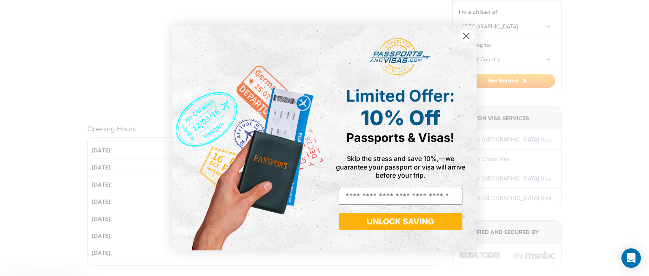  I want to click on button: Close dialog, so click(466, 36).